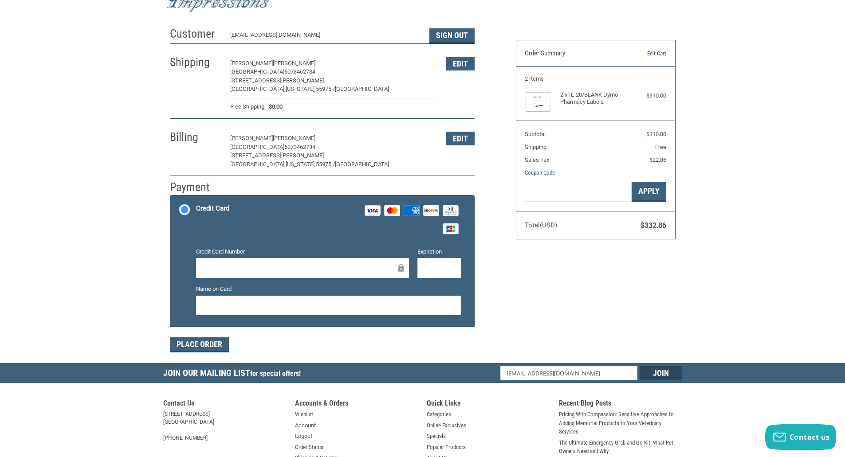  I want to click on h5: Join Our Mailing List, so click(234, 374).